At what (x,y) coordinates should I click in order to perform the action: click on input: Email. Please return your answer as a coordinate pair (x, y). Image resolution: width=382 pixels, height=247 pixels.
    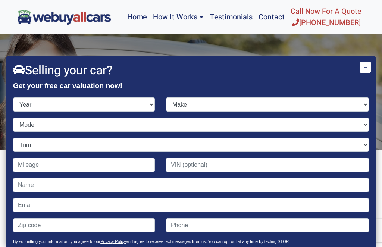
    Looking at the image, I should click on (191, 205).